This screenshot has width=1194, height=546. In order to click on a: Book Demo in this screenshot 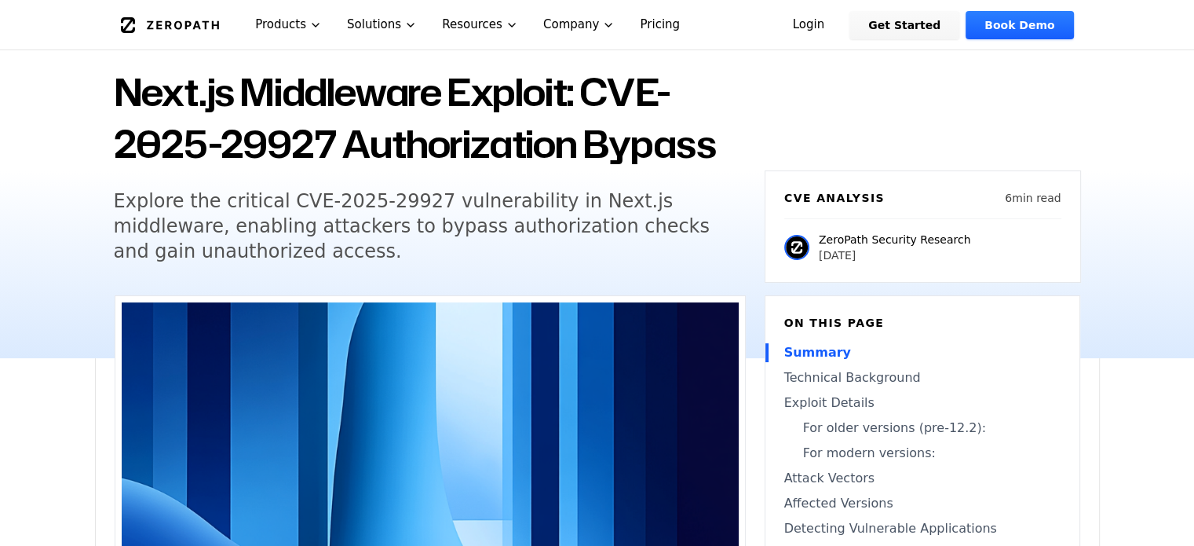, I will do `click(1019, 25)`.